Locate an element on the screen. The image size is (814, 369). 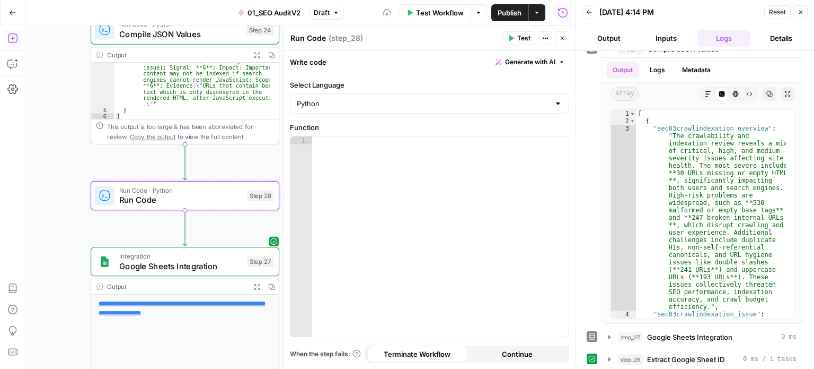
button: 01_SEO AuditV2 is located at coordinates (269, 13).